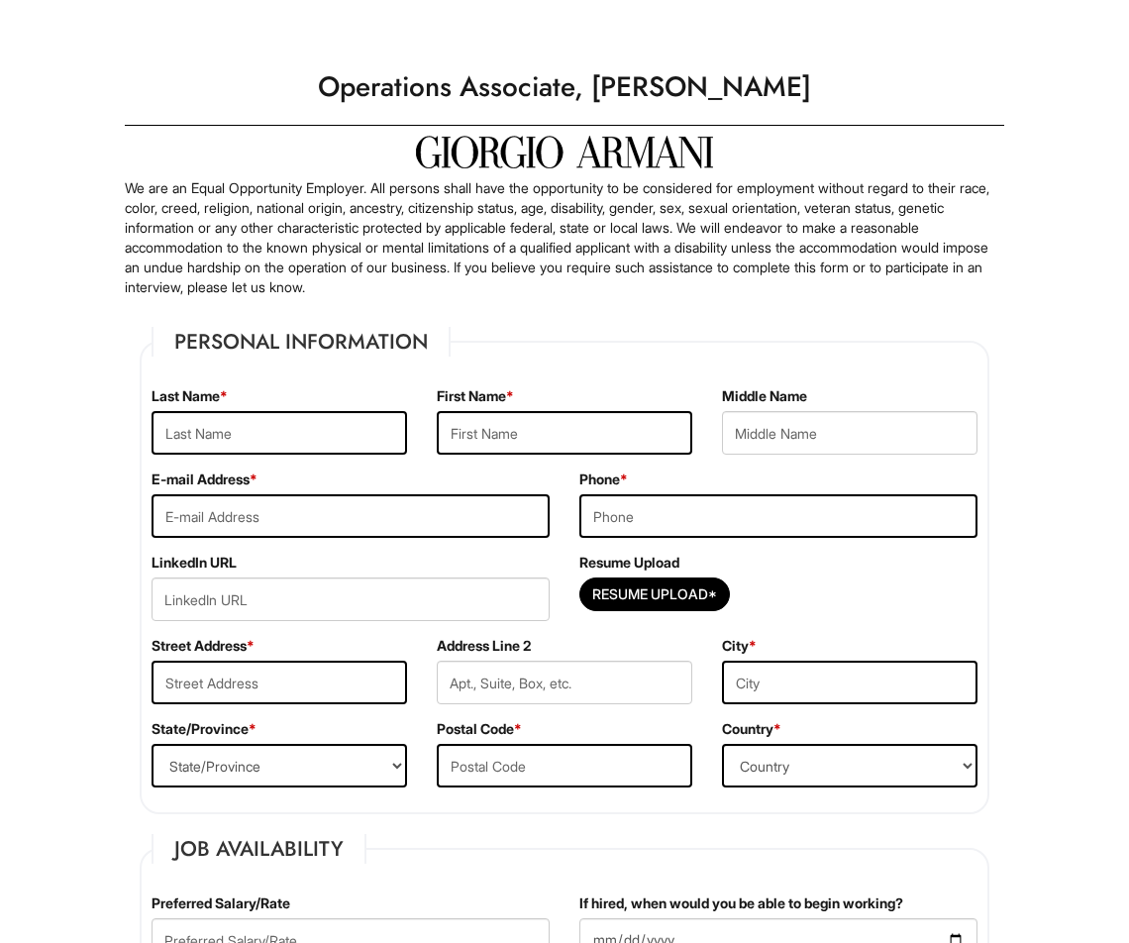 Image resolution: width=1129 pixels, height=943 pixels. Describe the element at coordinates (203, 646) in the screenshot. I see `label: Street Address` at that location.